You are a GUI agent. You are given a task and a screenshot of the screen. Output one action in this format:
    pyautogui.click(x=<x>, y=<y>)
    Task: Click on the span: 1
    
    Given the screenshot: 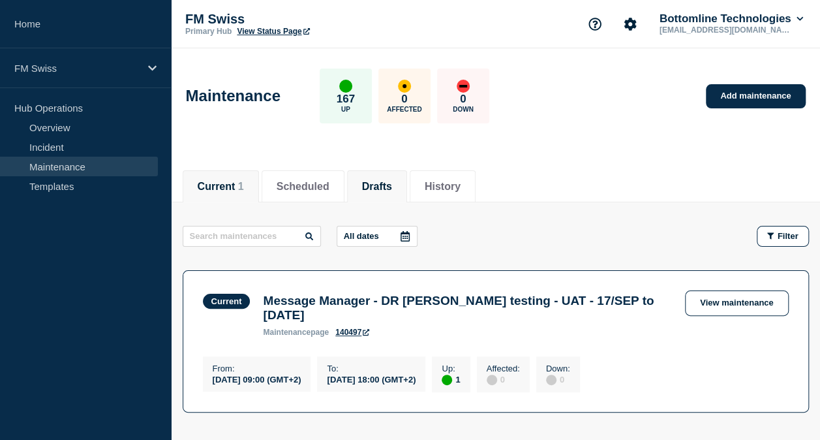 What is the action you would take?
    pyautogui.click(x=241, y=186)
    